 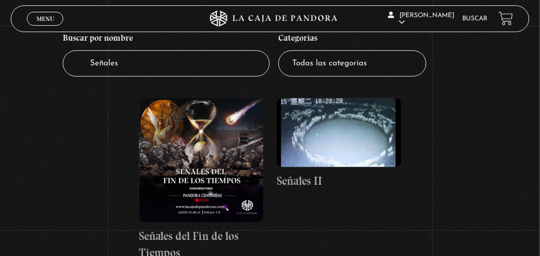 What do you see at coordinates (475, 19) in the screenshot?
I see `a: Buscar` at bounding box center [475, 19].